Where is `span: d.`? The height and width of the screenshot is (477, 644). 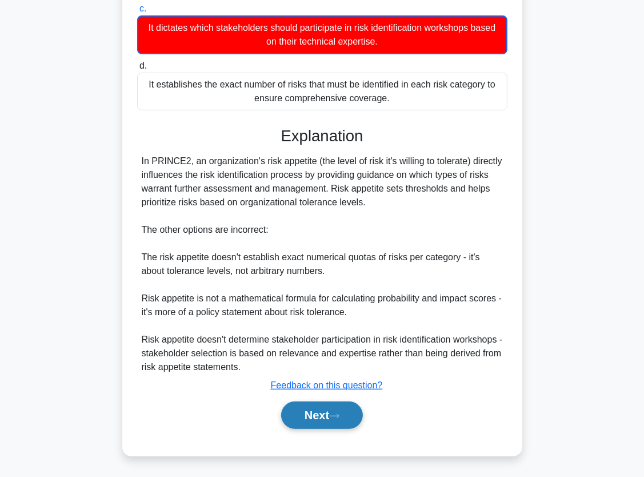
span: d. is located at coordinates (143, 65).